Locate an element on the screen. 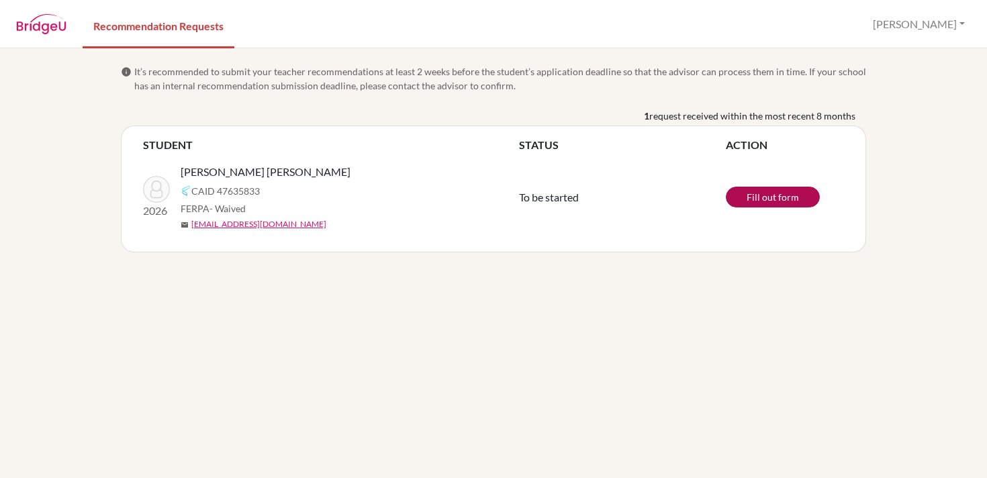 The width and height of the screenshot is (987, 478). span: - Waived is located at coordinates (228, 208).